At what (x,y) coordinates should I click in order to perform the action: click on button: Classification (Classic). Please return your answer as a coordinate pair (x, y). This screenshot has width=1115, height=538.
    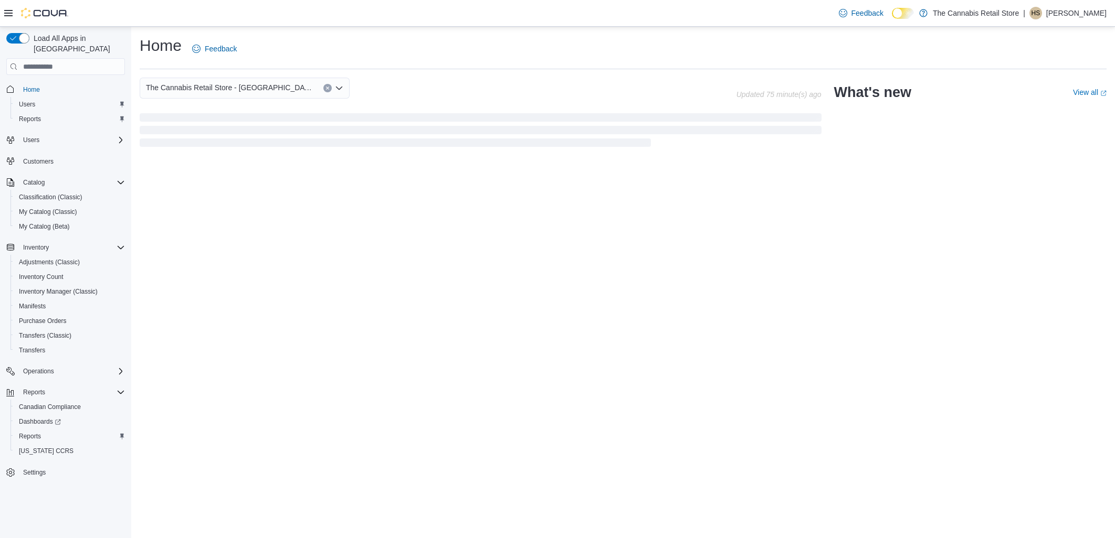
    Looking at the image, I should click on (70, 197).